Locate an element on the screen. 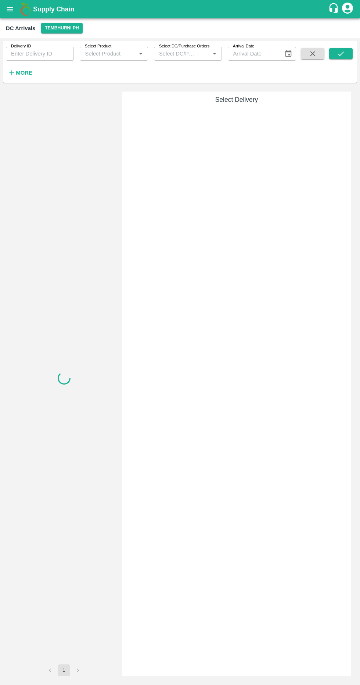 Image resolution: width=360 pixels, height=685 pixels. button: page 1 is located at coordinates (64, 671).